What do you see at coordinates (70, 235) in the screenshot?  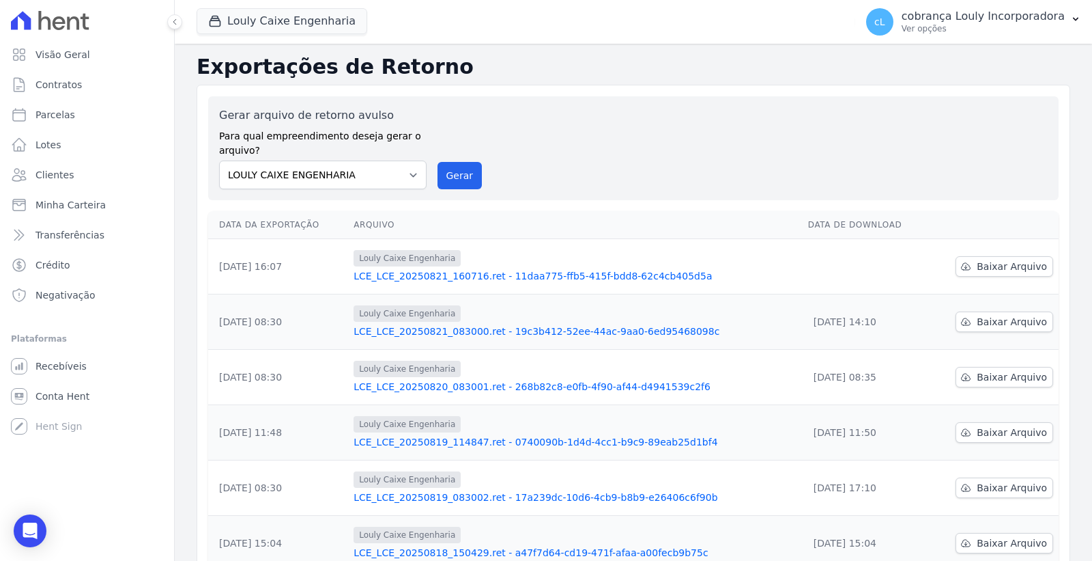 I see `span: Transferências` at bounding box center [70, 235].